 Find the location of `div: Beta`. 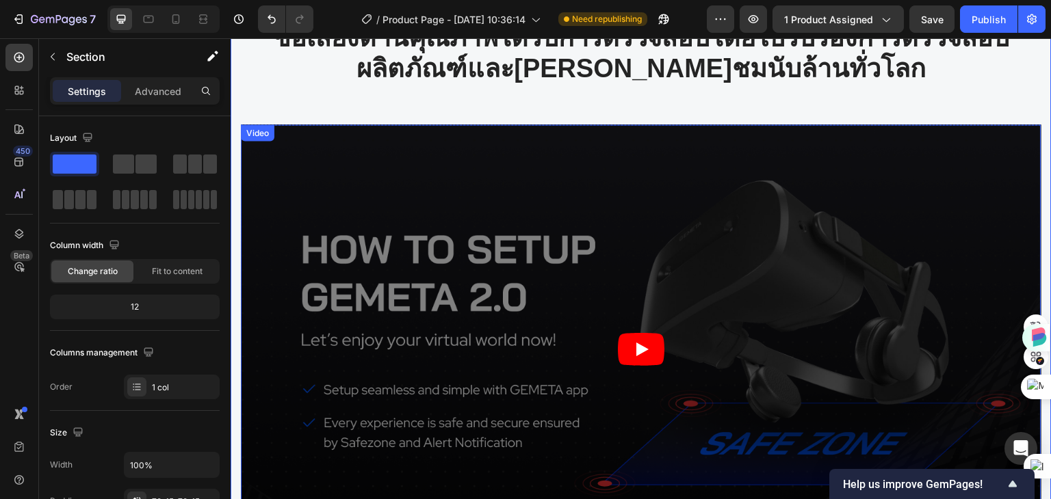

div: Beta is located at coordinates (21, 256).